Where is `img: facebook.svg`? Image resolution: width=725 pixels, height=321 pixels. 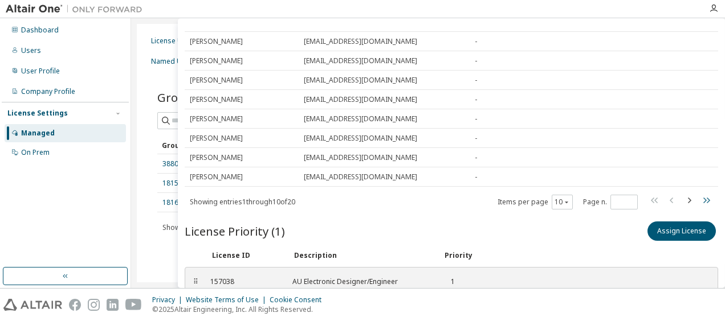 img: facebook.svg is located at coordinates (75, 305).